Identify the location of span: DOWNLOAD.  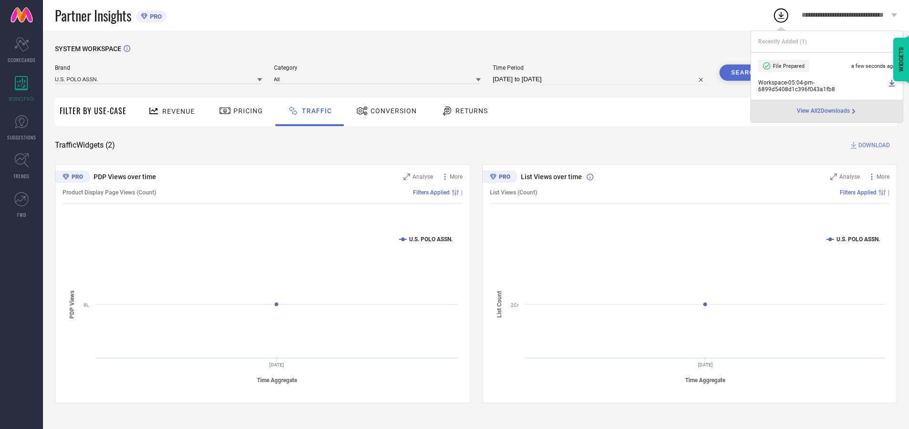
(874, 145).